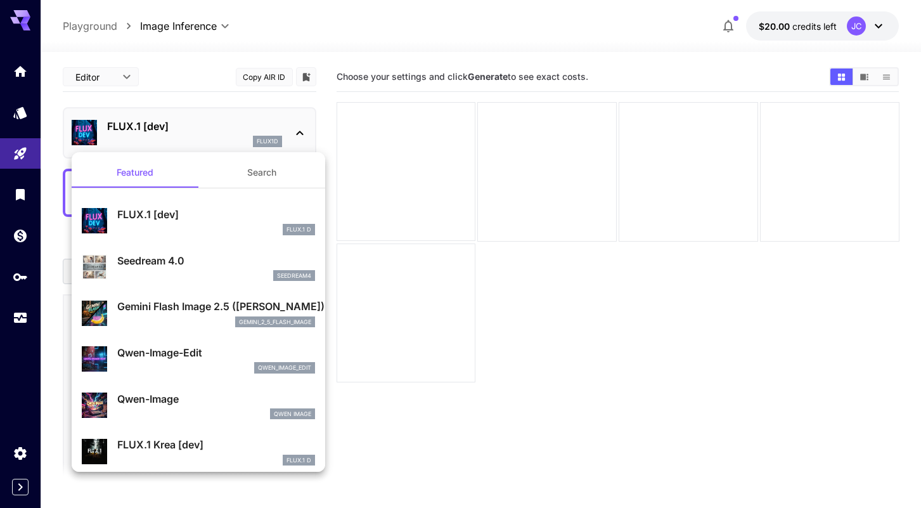 Image resolution: width=921 pixels, height=508 pixels. What do you see at coordinates (198, 359) in the screenshot?
I see `div: Qwen-Image-Editqwen_image_edit` at bounding box center [198, 359].